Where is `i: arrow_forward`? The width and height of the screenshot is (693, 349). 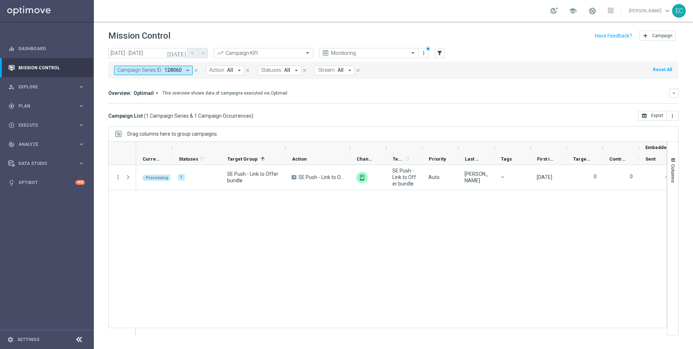
i: arrow_forward is located at coordinates (203, 53).